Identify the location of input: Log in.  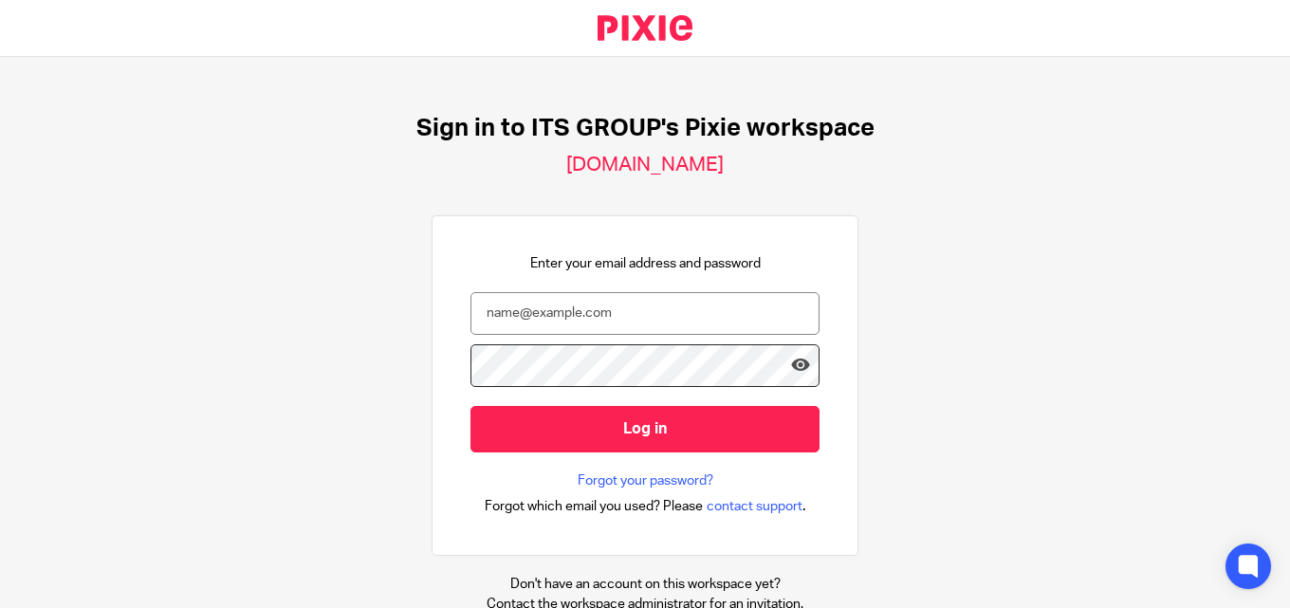
(645, 429).